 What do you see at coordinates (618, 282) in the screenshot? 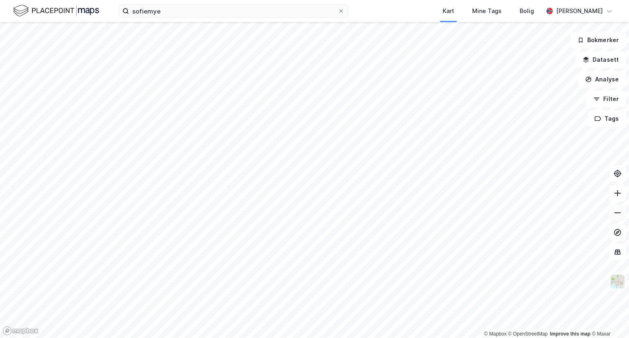
I see `img: Z` at bounding box center [618, 282].